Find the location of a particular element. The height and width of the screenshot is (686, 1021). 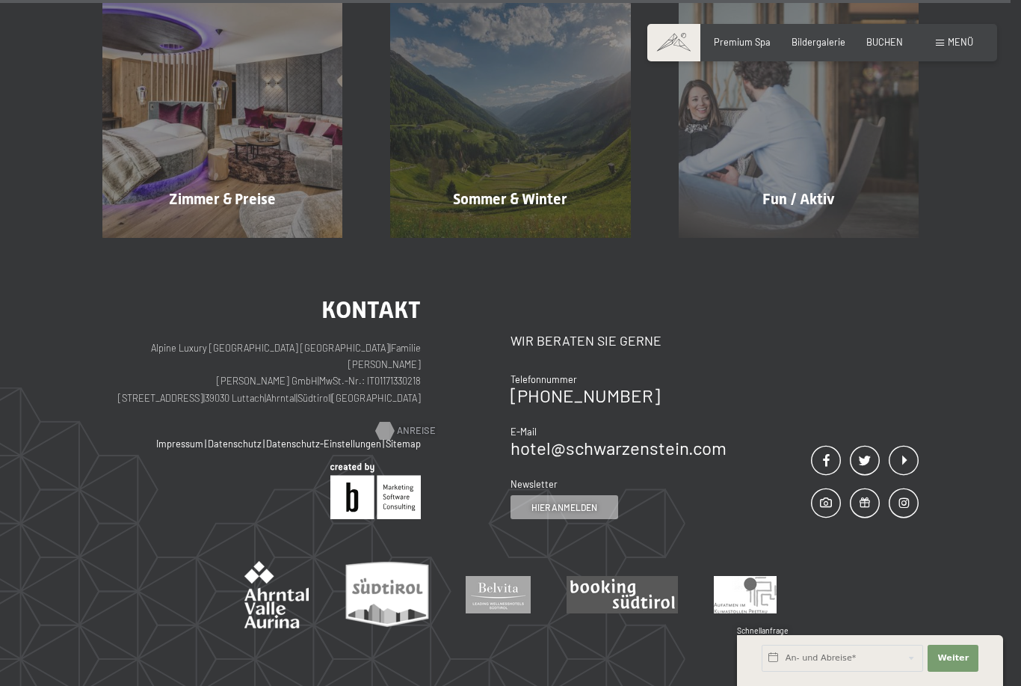

a: hotel@schwarzenstein.com is located at coordinates (618, 447).